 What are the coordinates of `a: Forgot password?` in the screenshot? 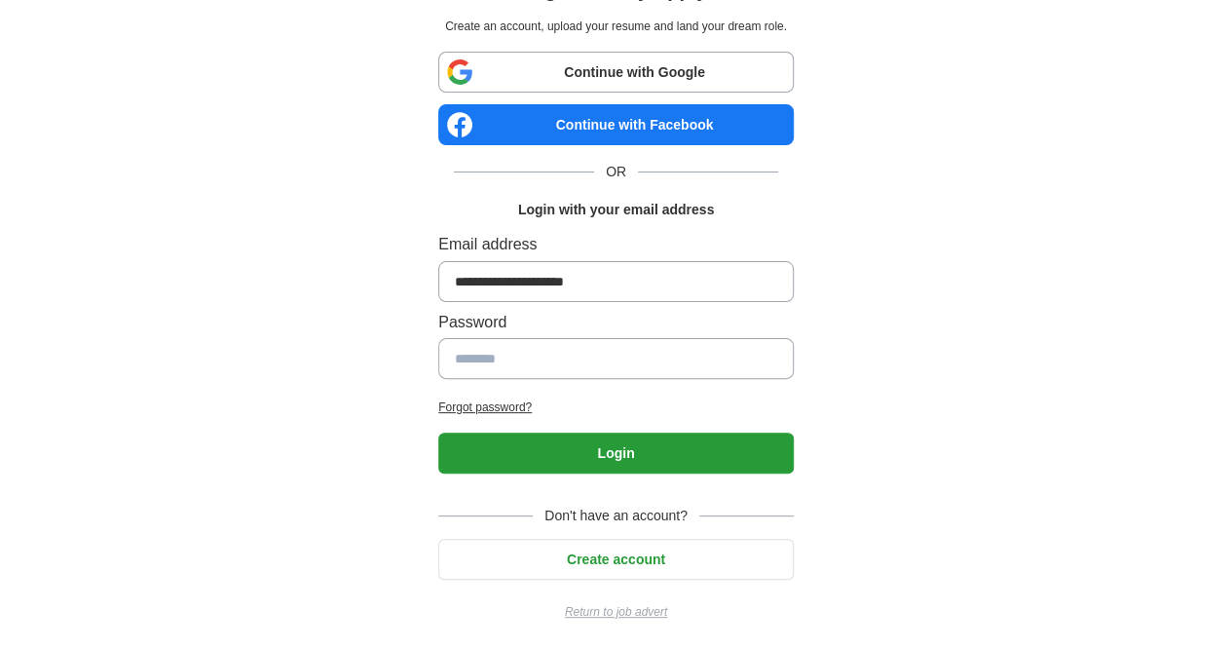 It's located at (616, 407).